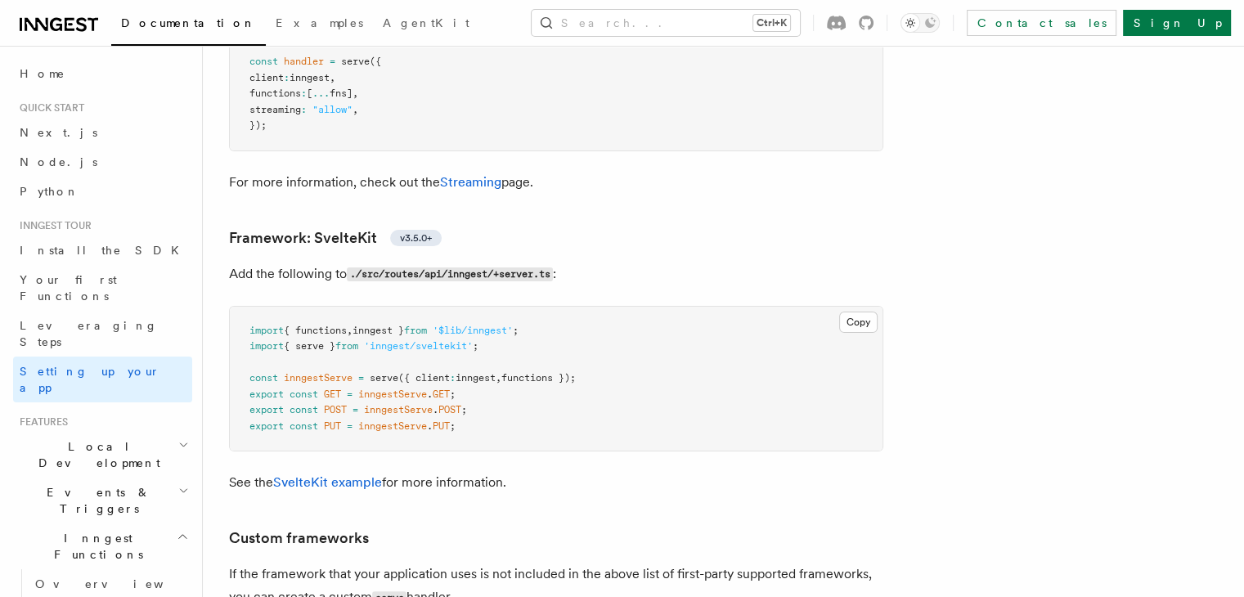  Describe the element at coordinates (332, 110) in the screenshot. I see `span: "allow"` at that location.